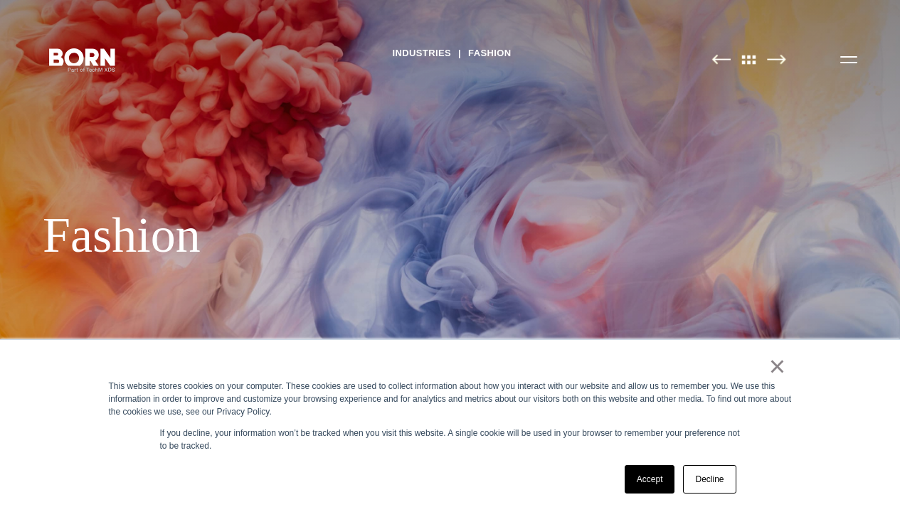 This screenshot has height=512, width=900. I want to click on p: If you decline, your information won’t be tracked when you visit this website. A single cookie wi..., so click(450, 440).